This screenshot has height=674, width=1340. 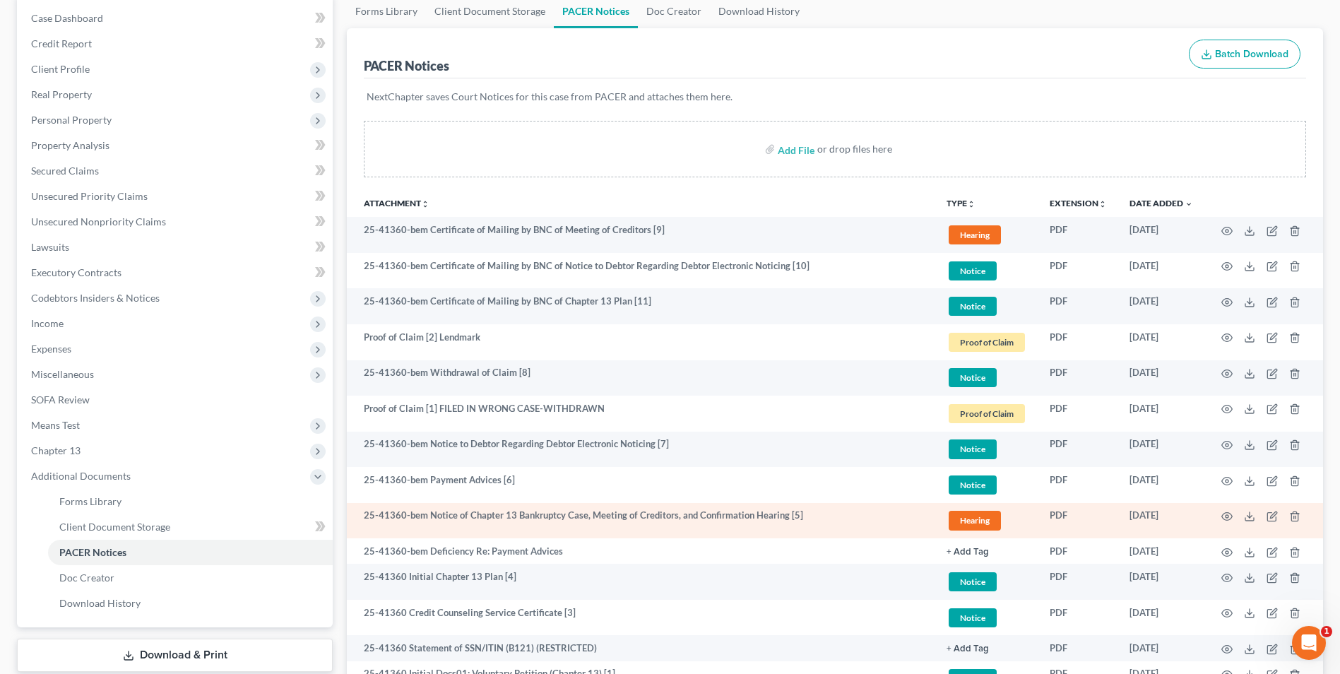 What do you see at coordinates (47, 323) in the screenshot?
I see `span: Income` at bounding box center [47, 323].